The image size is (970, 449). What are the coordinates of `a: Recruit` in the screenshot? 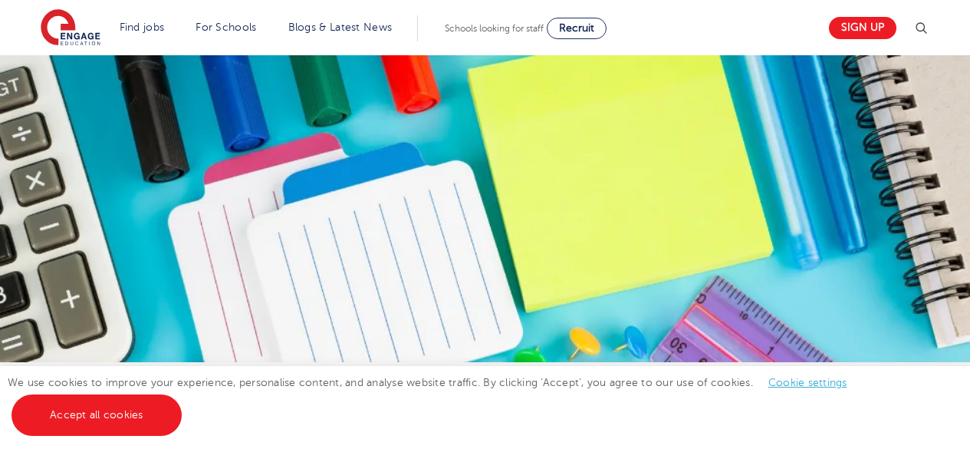 It's located at (577, 28).